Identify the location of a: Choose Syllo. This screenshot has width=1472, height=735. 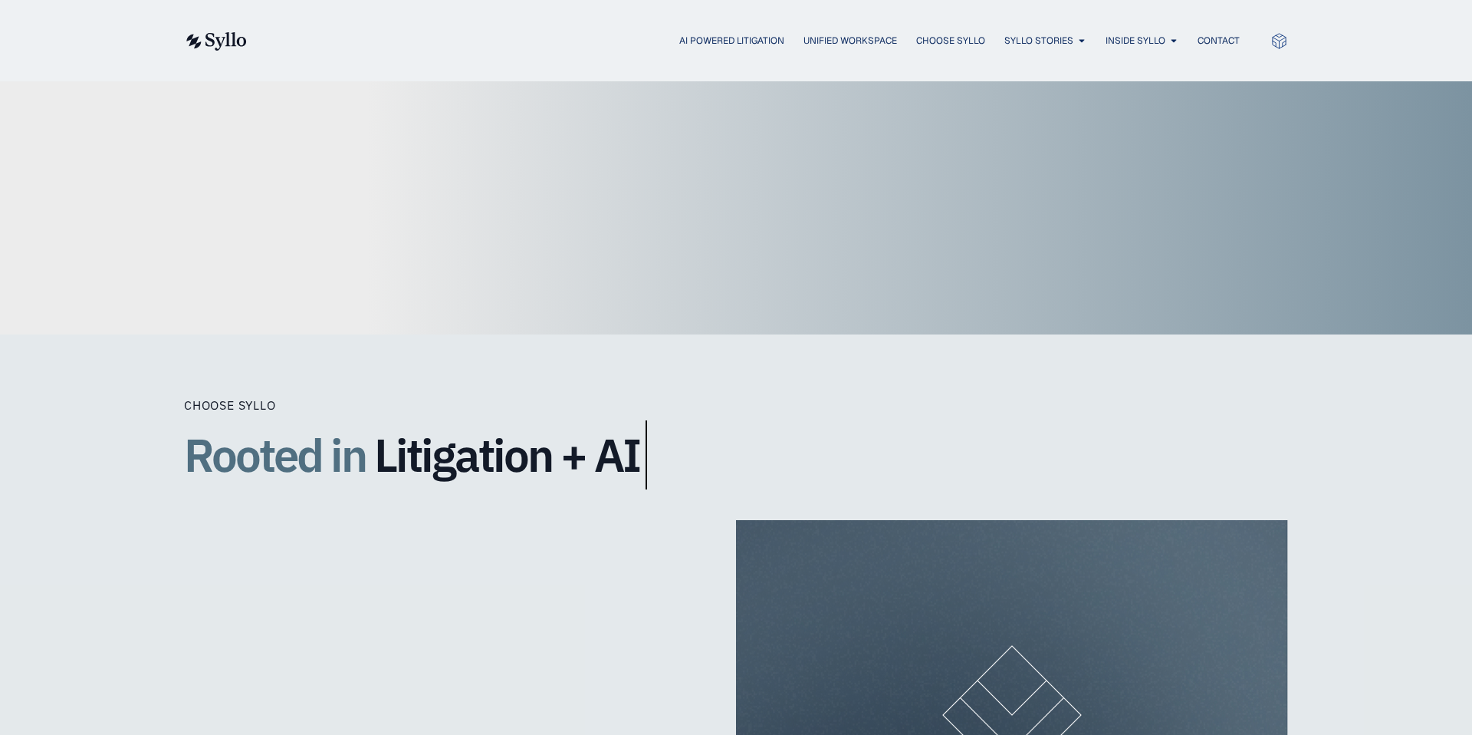
(951, 41).